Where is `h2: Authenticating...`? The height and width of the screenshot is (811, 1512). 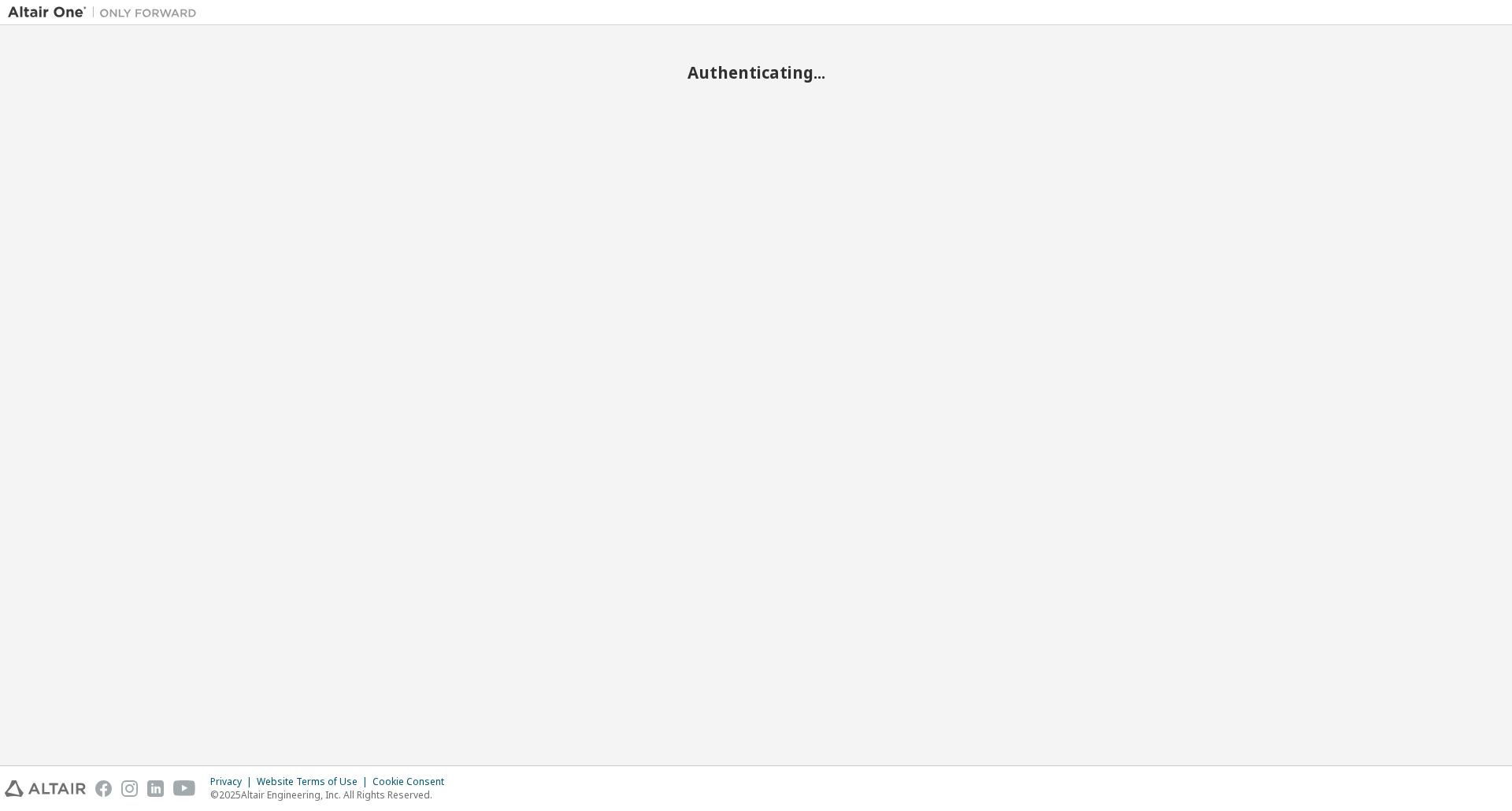 h2: Authenticating... is located at coordinates (756, 72).